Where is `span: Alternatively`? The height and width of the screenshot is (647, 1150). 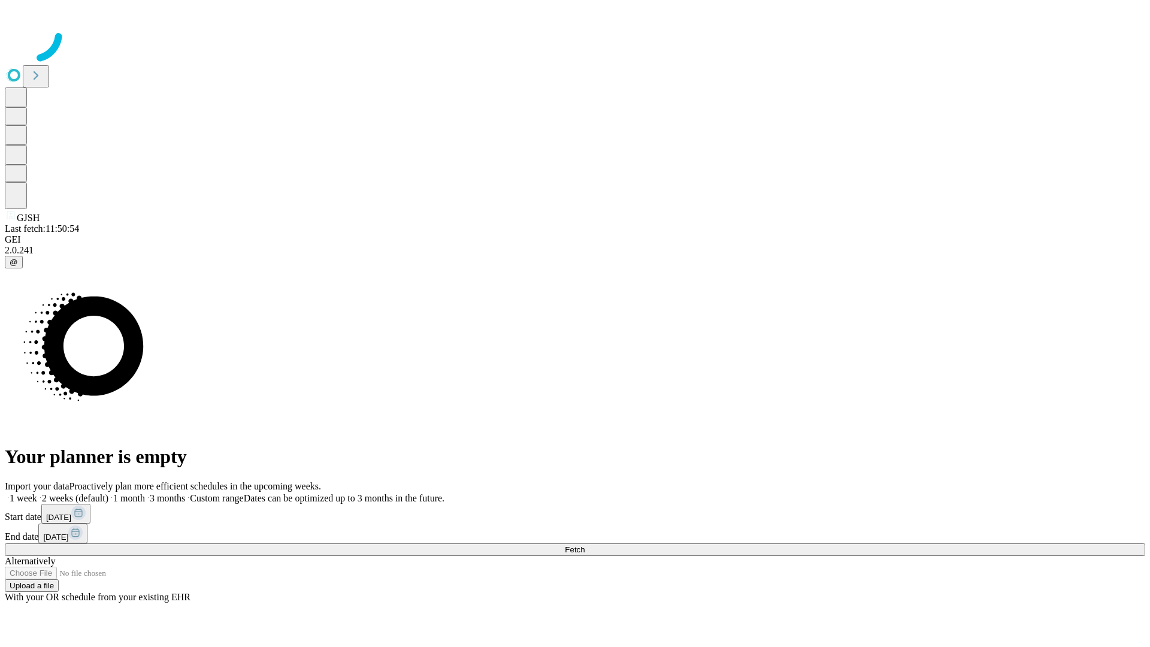 span: Alternatively is located at coordinates (30, 561).